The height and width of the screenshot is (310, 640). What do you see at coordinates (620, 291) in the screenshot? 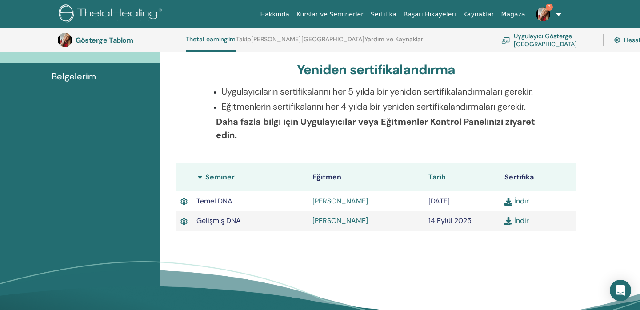
I see `div: Interkom Messenger'ı Aç` at bounding box center [620, 291].